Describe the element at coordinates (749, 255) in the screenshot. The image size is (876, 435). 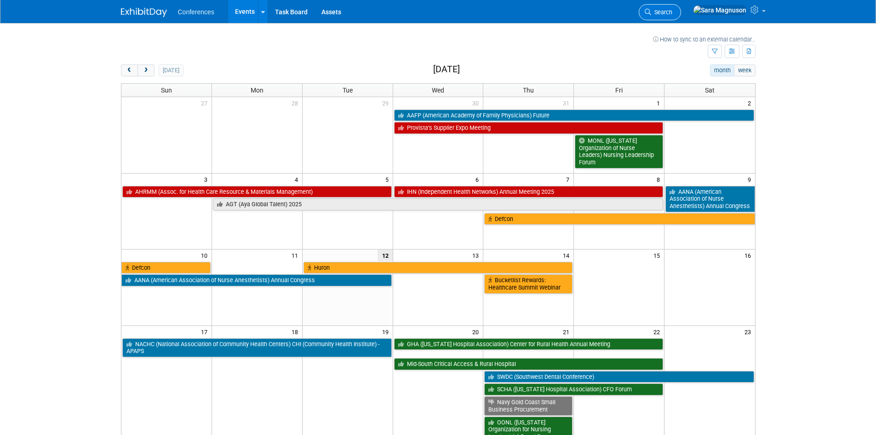
I see `span: 16` at that location.